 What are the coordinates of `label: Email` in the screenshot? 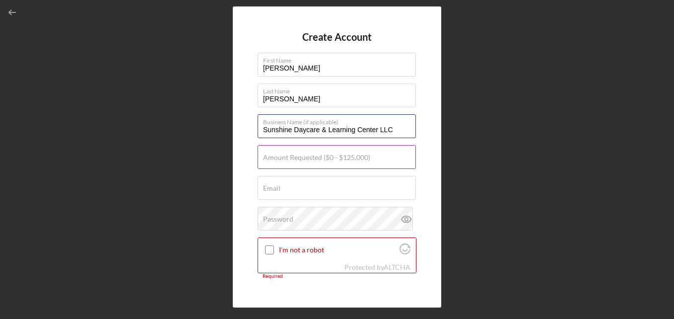 It's located at (271, 188).